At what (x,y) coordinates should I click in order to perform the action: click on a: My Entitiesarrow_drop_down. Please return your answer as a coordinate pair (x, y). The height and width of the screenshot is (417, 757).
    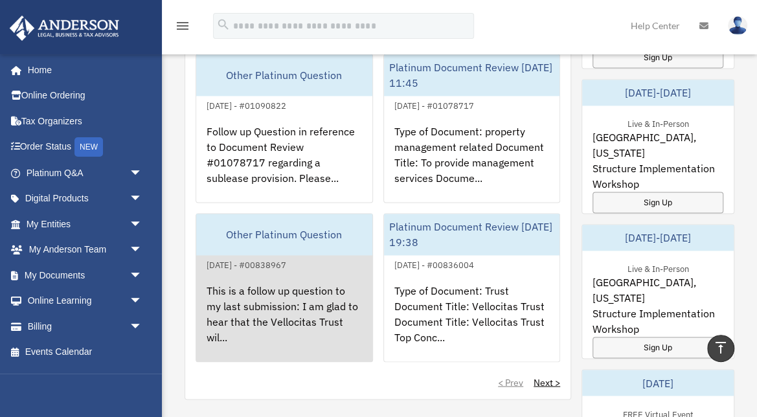
    Looking at the image, I should click on (85, 224).